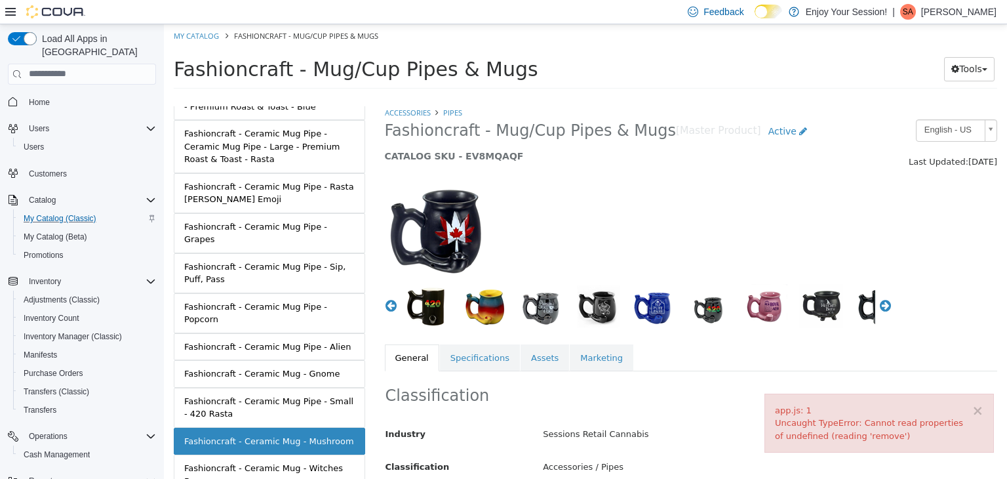 This screenshot has height=479, width=1007. Describe the element at coordinates (73, 336) in the screenshot. I see `a: Inventory Manager (Classic)` at that location.